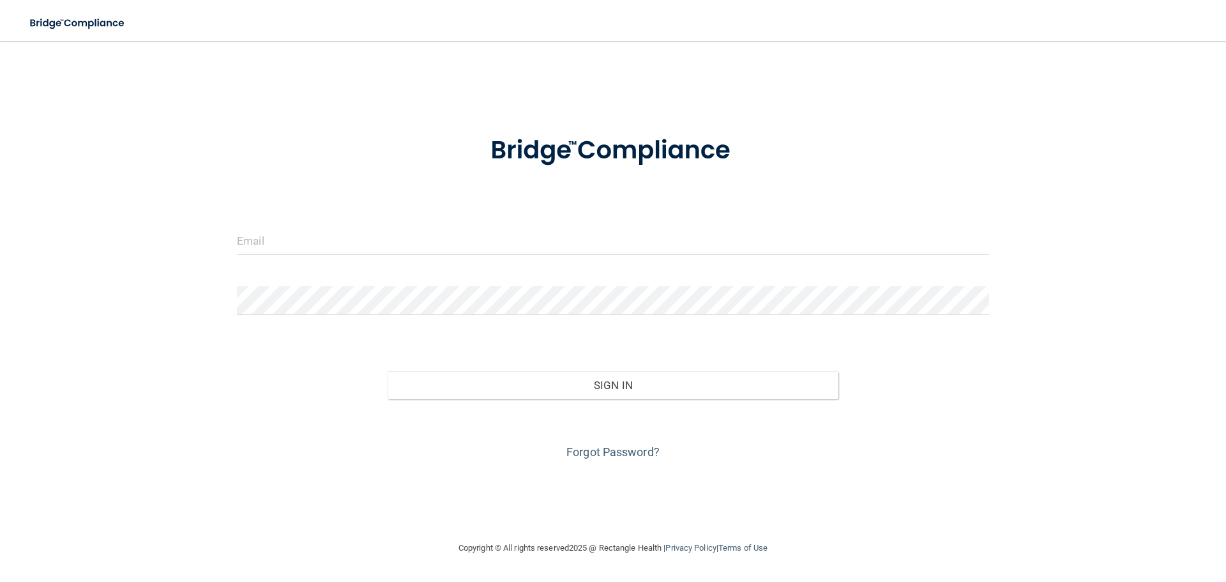  What do you see at coordinates (613, 452) in the screenshot?
I see `a: Forgot Password?` at bounding box center [613, 452].